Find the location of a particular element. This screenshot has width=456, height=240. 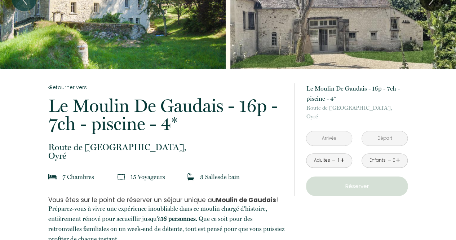

p: 3 Salle de bain is located at coordinates (220, 177).